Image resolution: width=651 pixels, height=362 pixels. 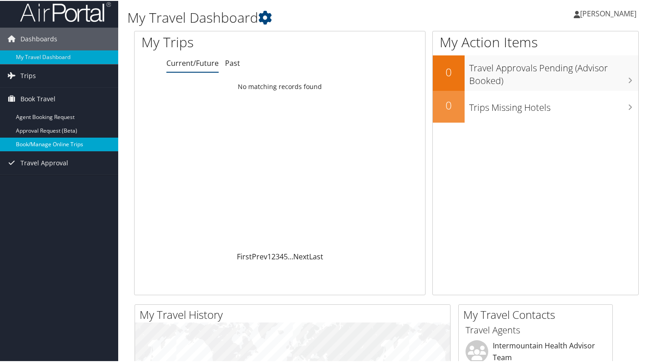 What do you see at coordinates (65, 11) in the screenshot?
I see `img: airportal-logo.png` at bounding box center [65, 11].